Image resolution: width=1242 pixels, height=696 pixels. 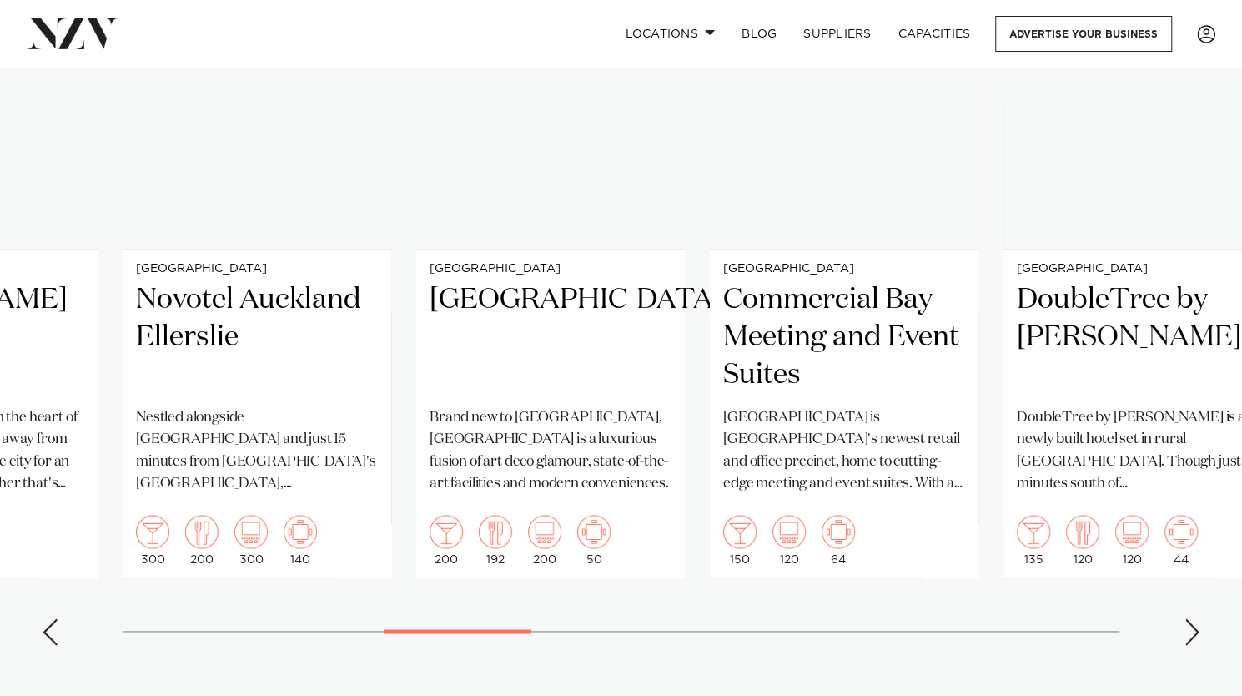 What do you see at coordinates (257, 337) in the screenshot?
I see `h2: Novotel Auckland Ellerslie` at bounding box center [257, 337].